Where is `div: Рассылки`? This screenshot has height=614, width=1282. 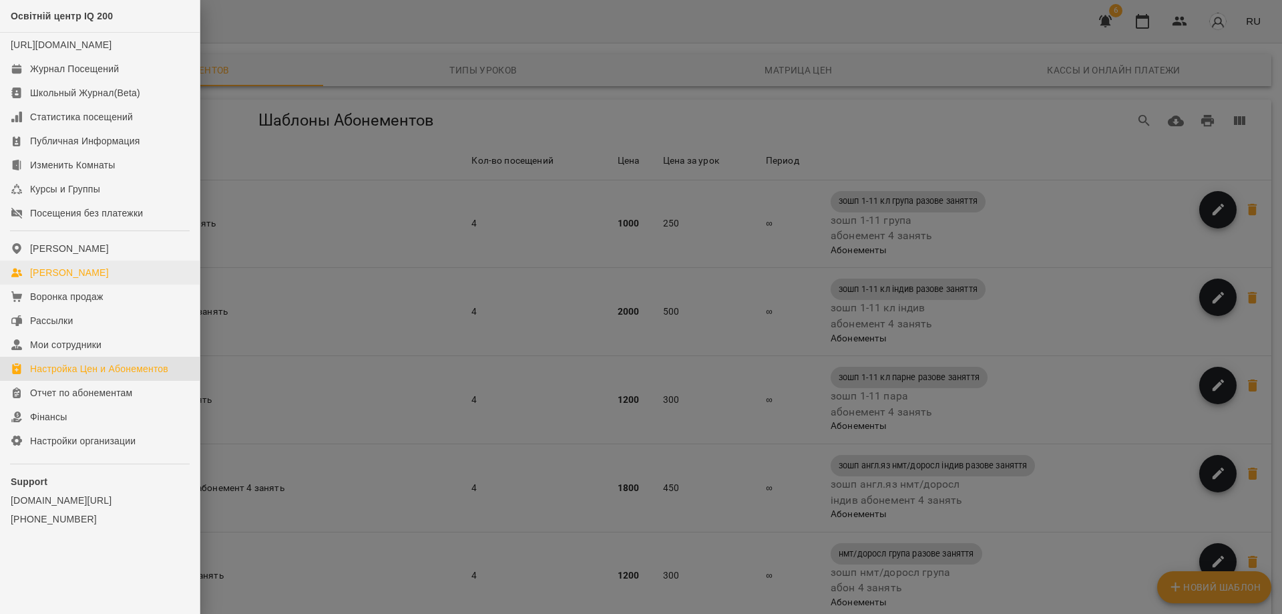
div: Рассылки is located at coordinates (51, 321).